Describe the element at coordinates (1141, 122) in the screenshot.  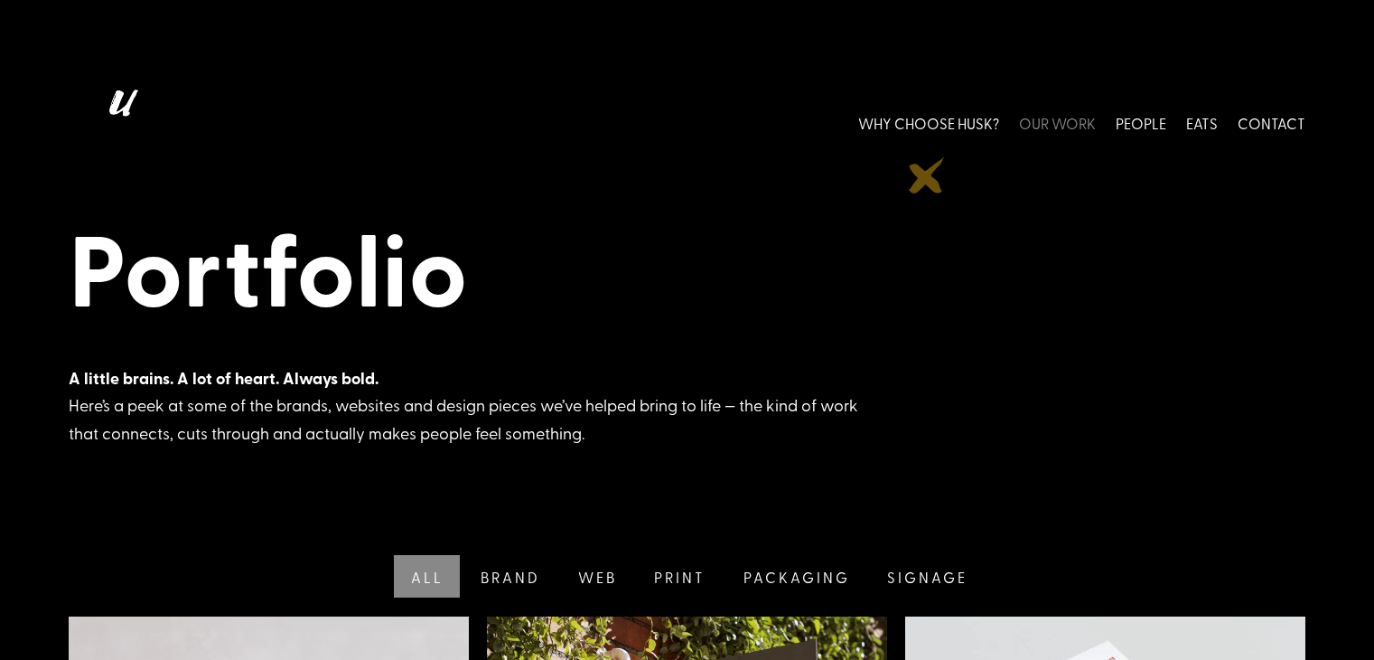
I see `a: PEOPLE` at that location.